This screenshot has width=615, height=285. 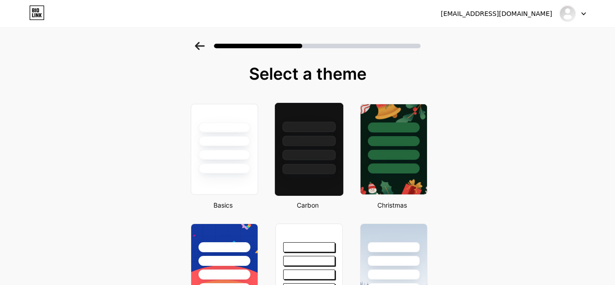 I want to click on div: Christmas, so click(x=392, y=205).